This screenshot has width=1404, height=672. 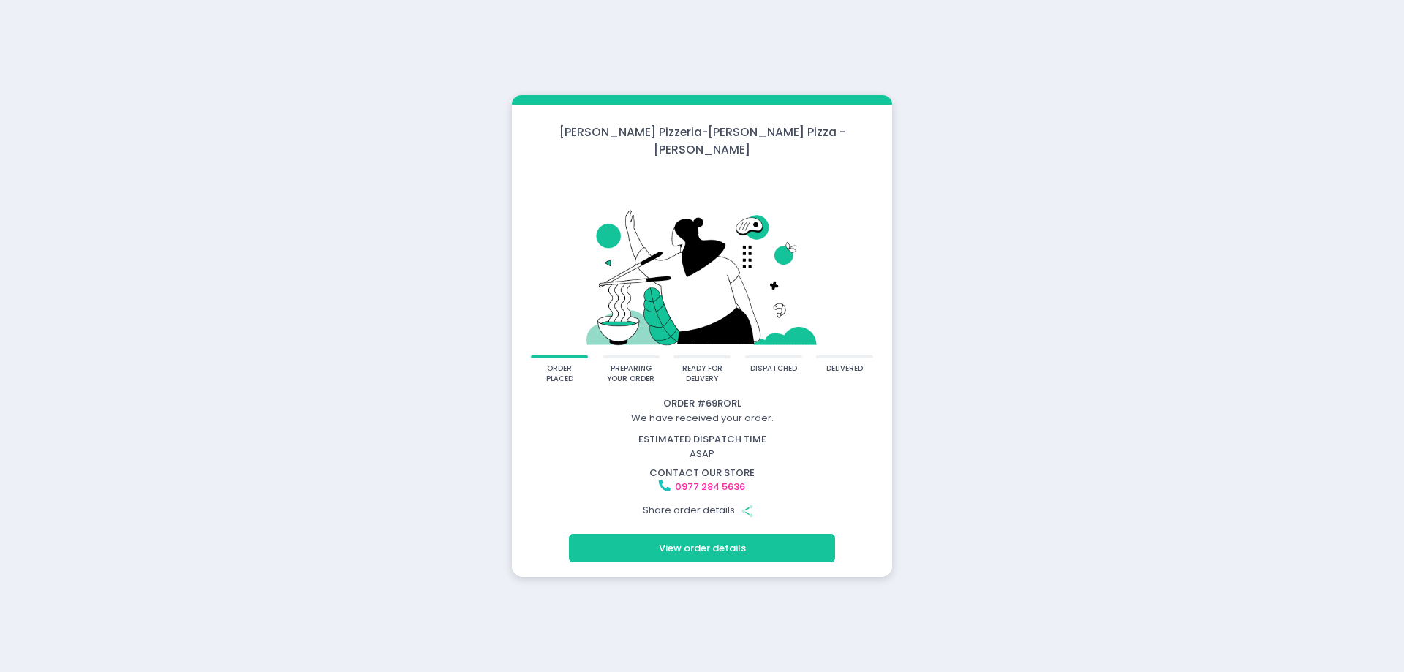 I want to click on div: estimated dispatch time, so click(x=702, y=439).